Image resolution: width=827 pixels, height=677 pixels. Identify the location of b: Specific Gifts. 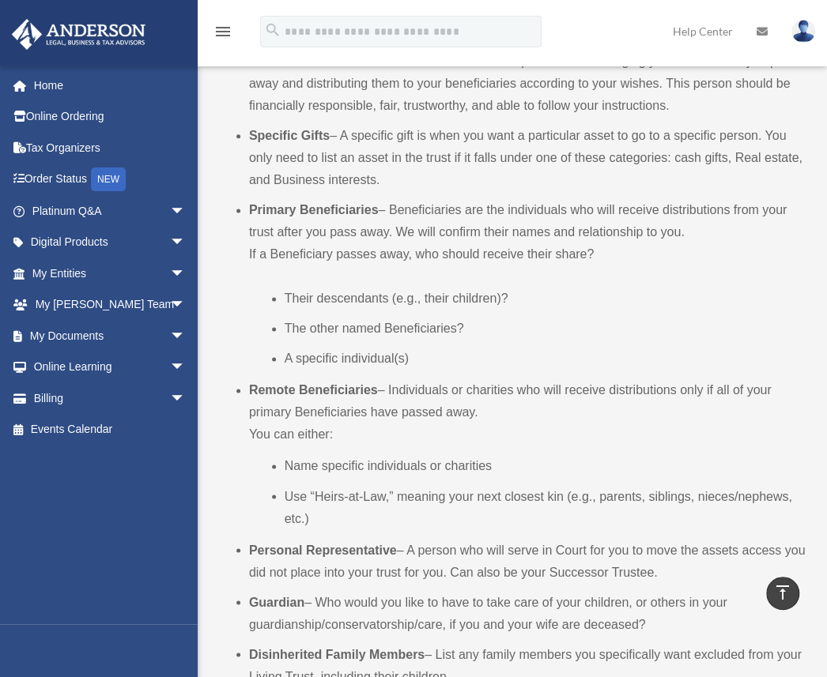
(289, 135).